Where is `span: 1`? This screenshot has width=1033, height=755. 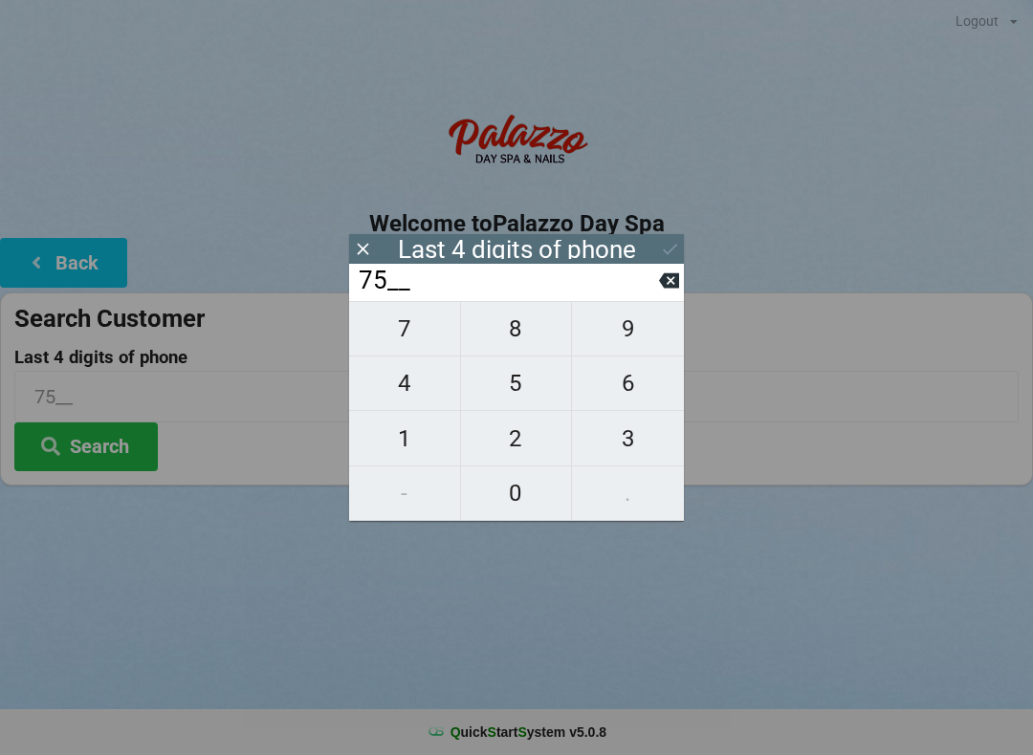 span: 1 is located at coordinates (404, 439).